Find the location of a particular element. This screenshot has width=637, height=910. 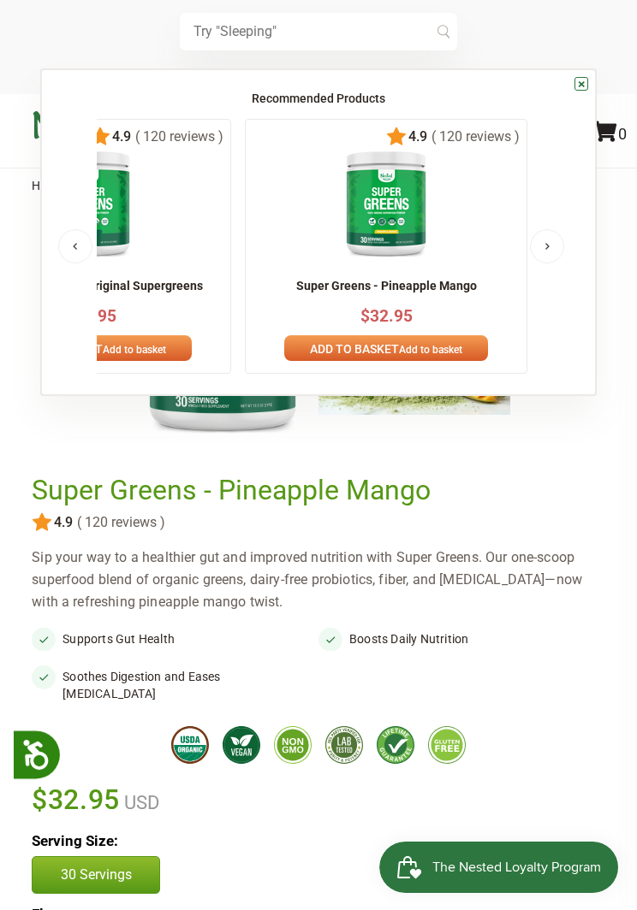

a: 0 is located at coordinates (609, 133).